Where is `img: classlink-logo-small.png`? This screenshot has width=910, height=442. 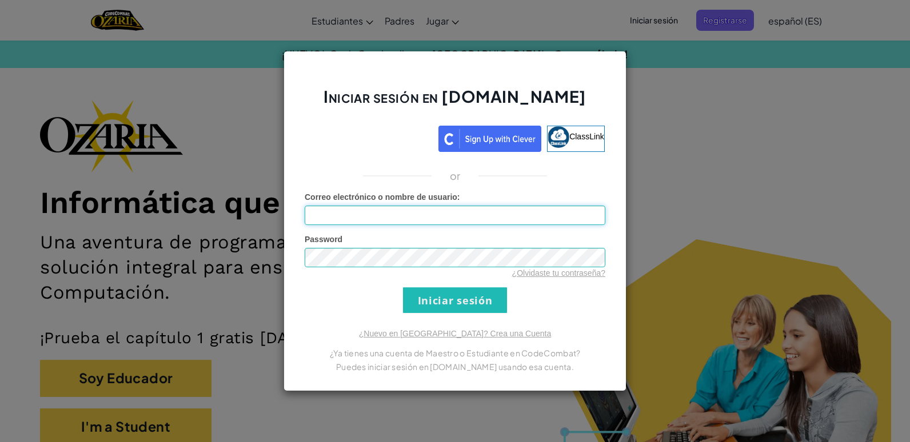
img: classlink-logo-small.png is located at coordinates (558, 137).